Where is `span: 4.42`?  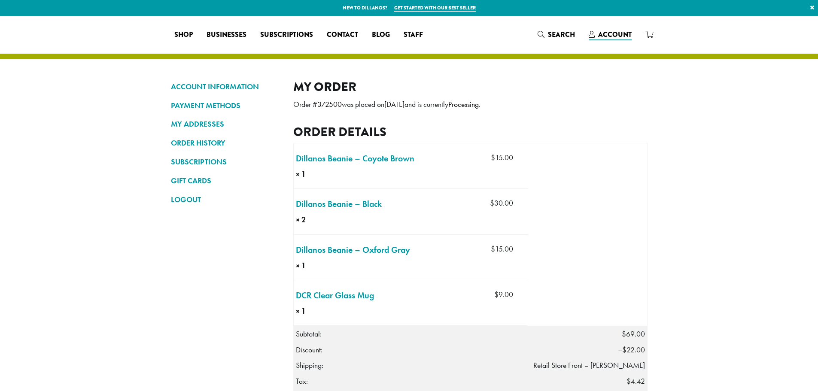 span: 4.42 is located at coordinates (636, 381).